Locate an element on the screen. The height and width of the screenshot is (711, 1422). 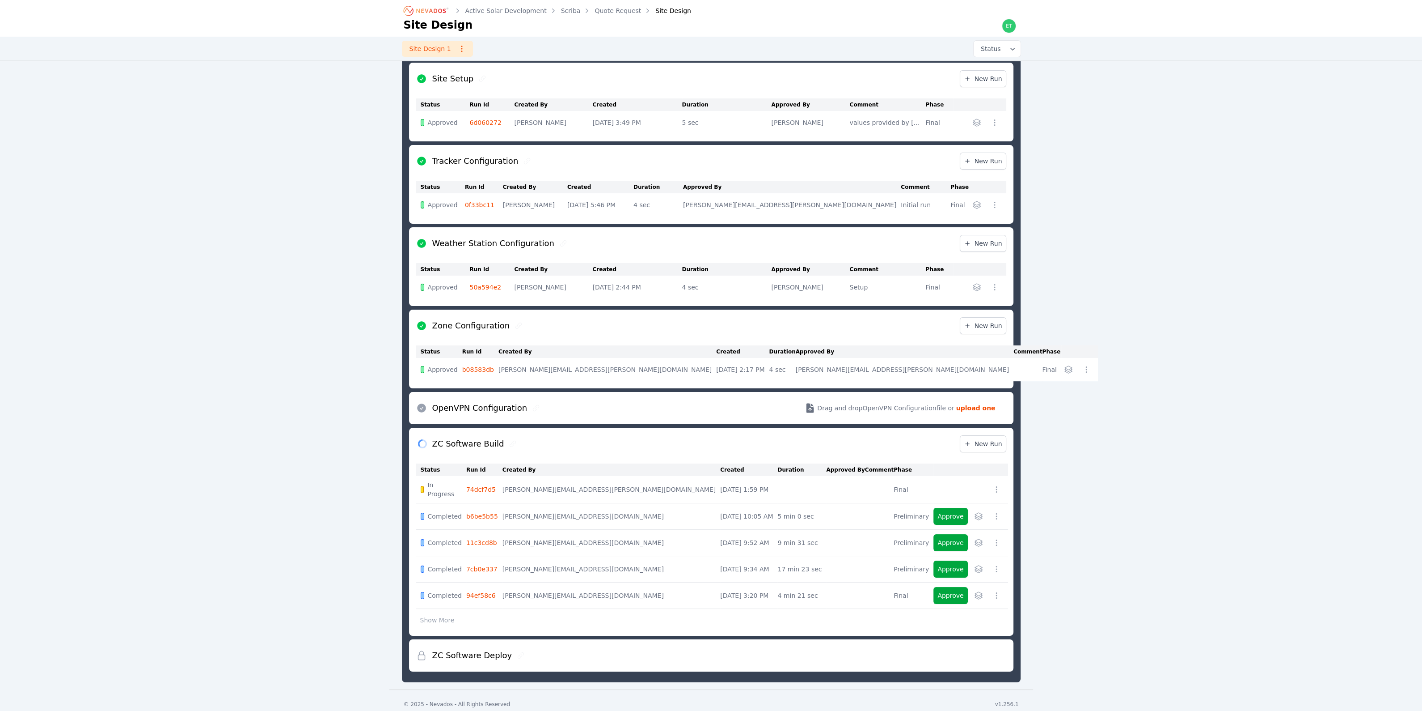
h2: ZC Software Deploy is located at coordinates (472, 655).